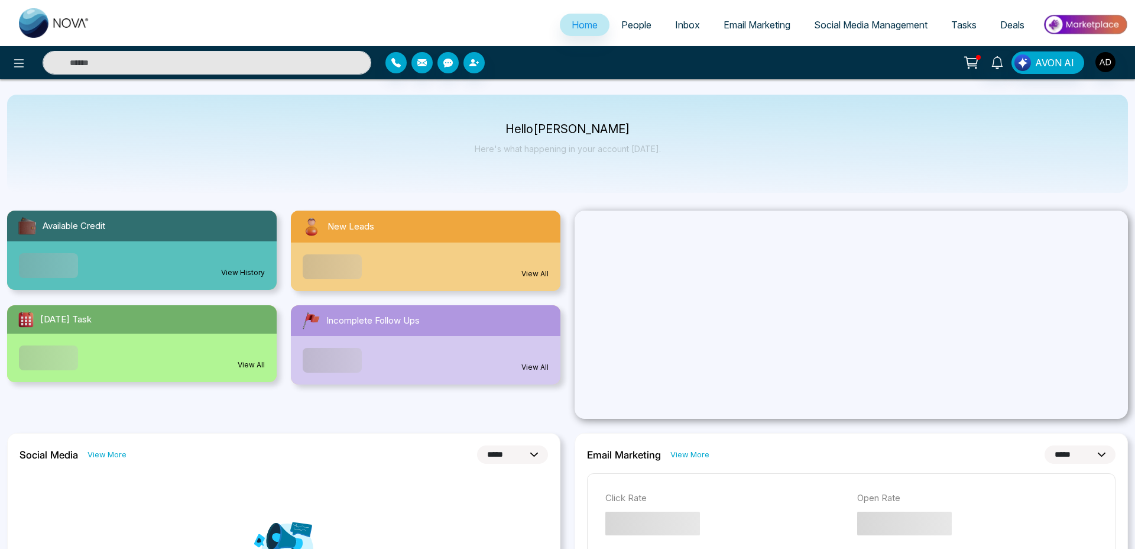 The width and height of the screenshot is (1135, 549). What do you see at coordinates (1012, 25) in the screenshot?
I see `span: Deals` at bounding box center [1012, 25].